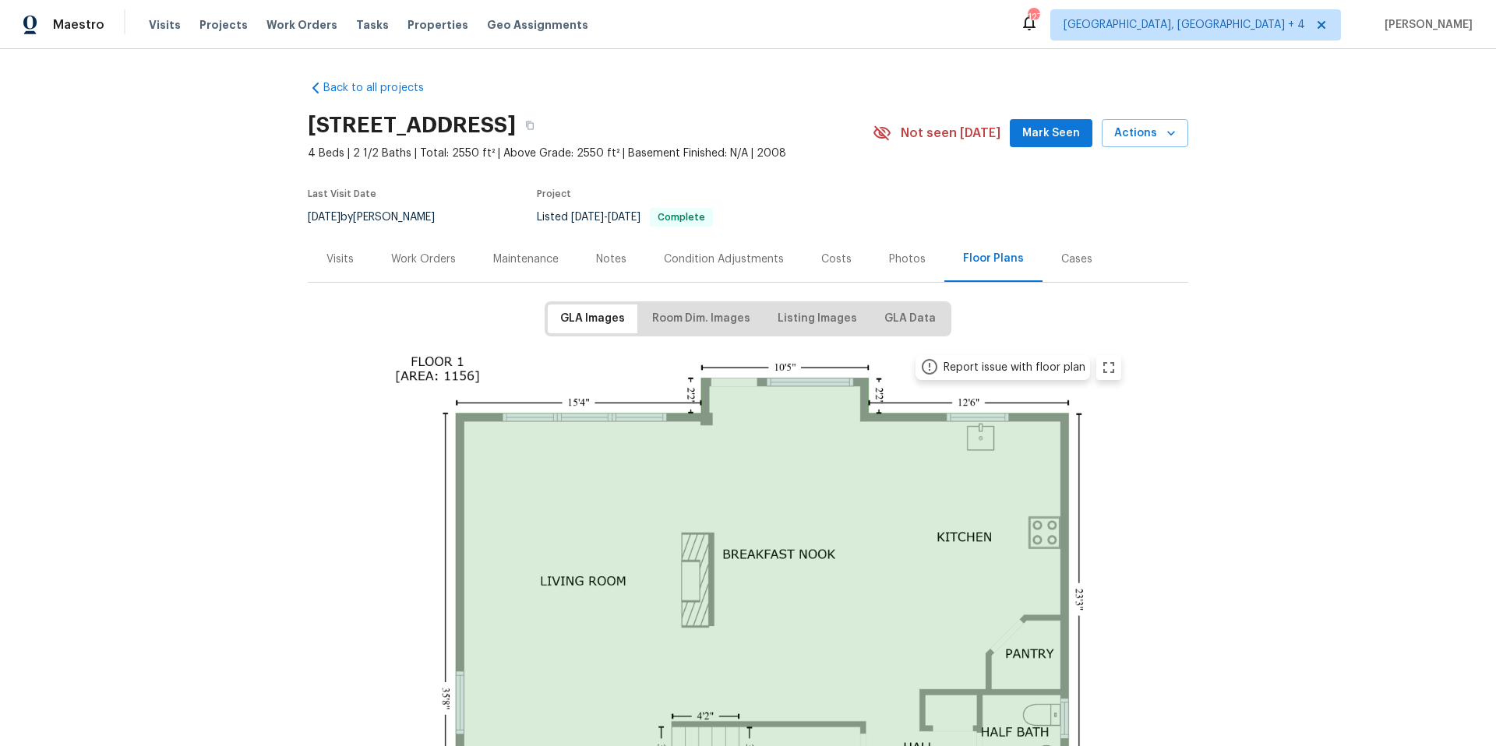 The height and width of the screenshot is (746, 1496). Describe the element at coordinates (530, 125) in the screenshot. I see `button: Copy Address` at that location.